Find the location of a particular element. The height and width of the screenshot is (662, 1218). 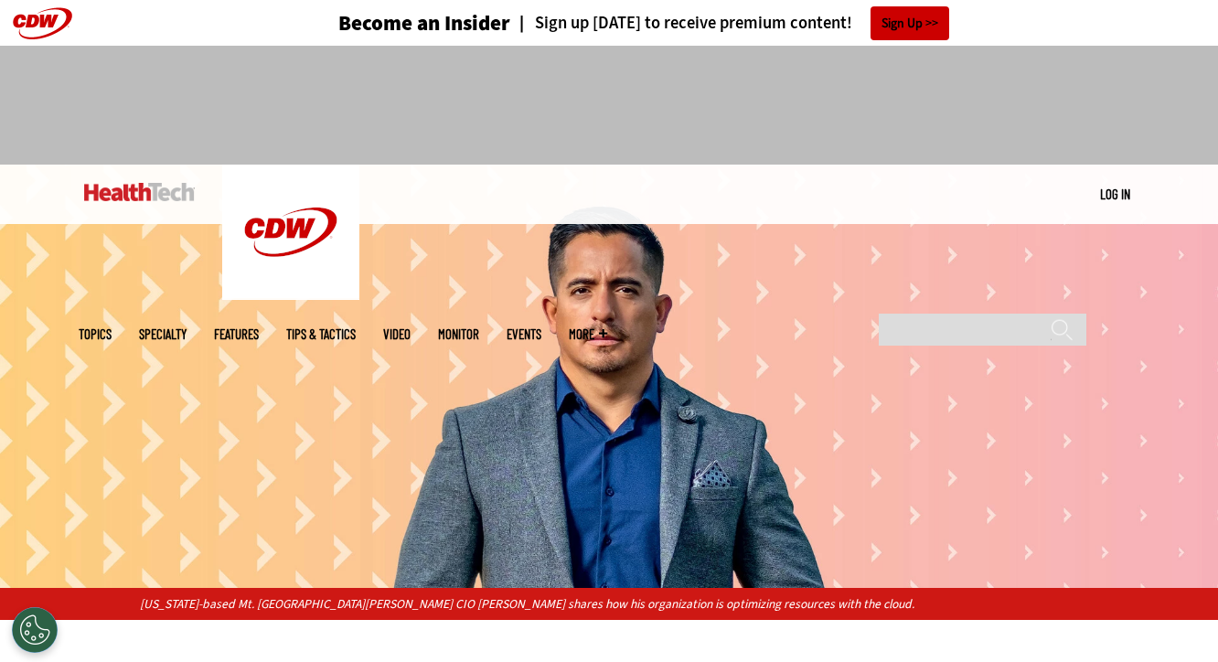

button: Open Preferences is located at coordinates (35, 630).